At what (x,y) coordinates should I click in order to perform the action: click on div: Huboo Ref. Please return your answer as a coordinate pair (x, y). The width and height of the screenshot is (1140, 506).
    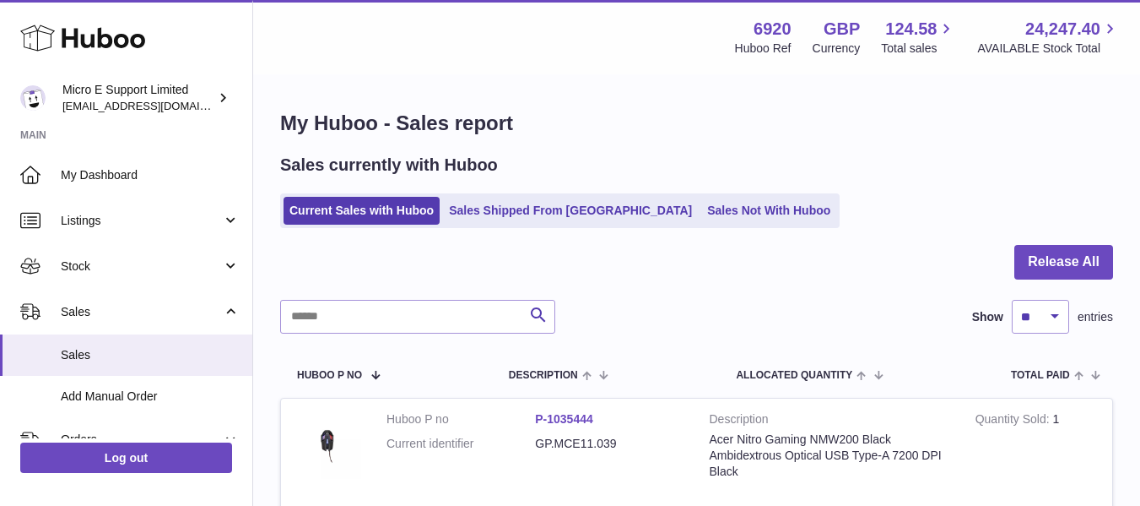
    Looking at the image, I should click on (763, 48).